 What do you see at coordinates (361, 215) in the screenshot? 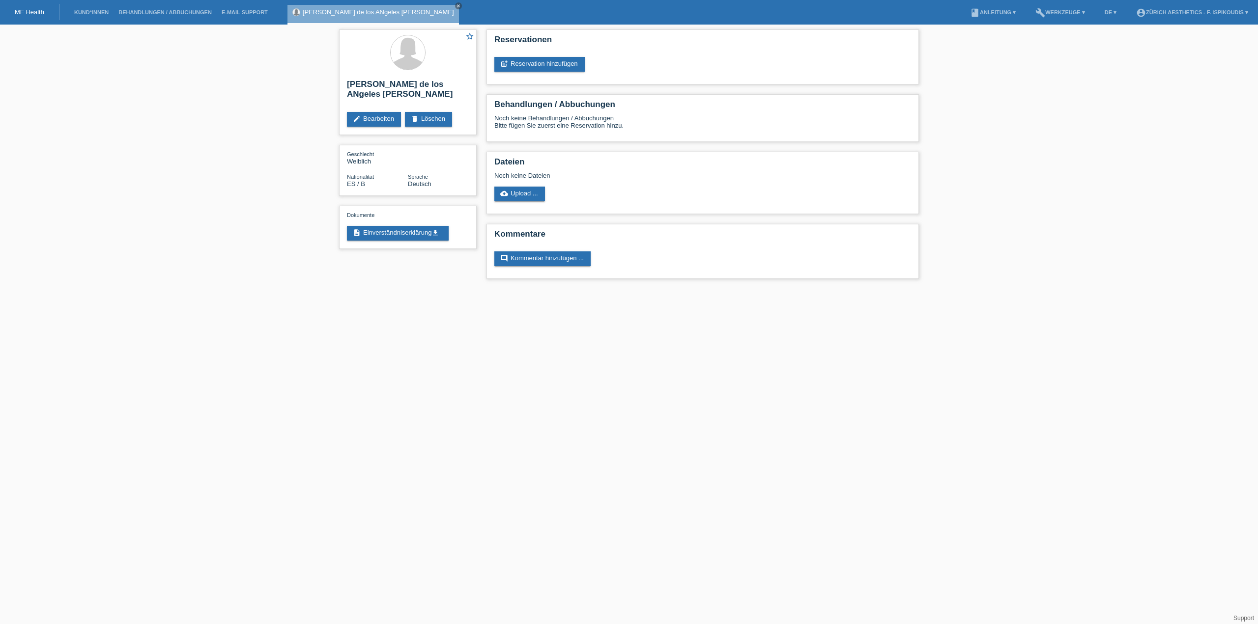
I see `span: Dokumente` at bounding box center [361, 215].